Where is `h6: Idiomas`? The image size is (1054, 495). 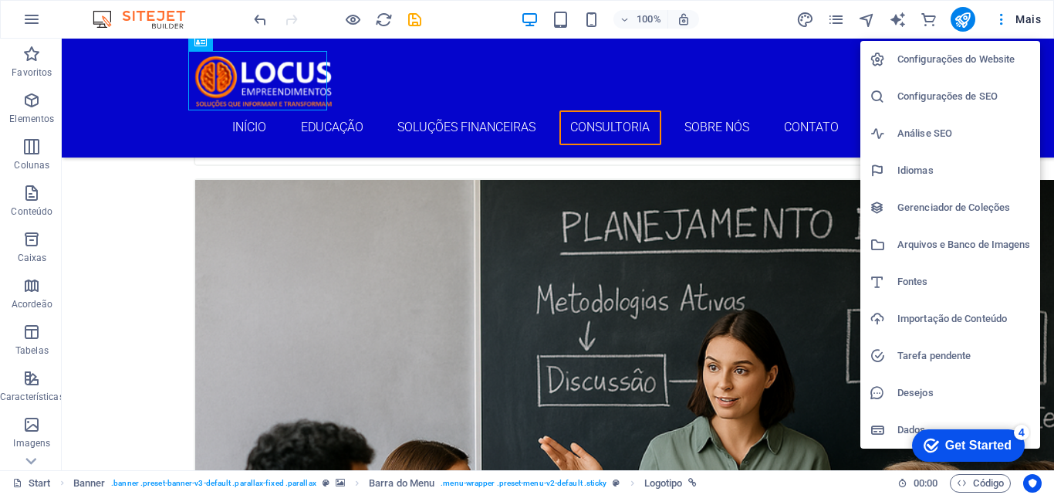 h6: Idiomas is located at coordinates (964, 171).